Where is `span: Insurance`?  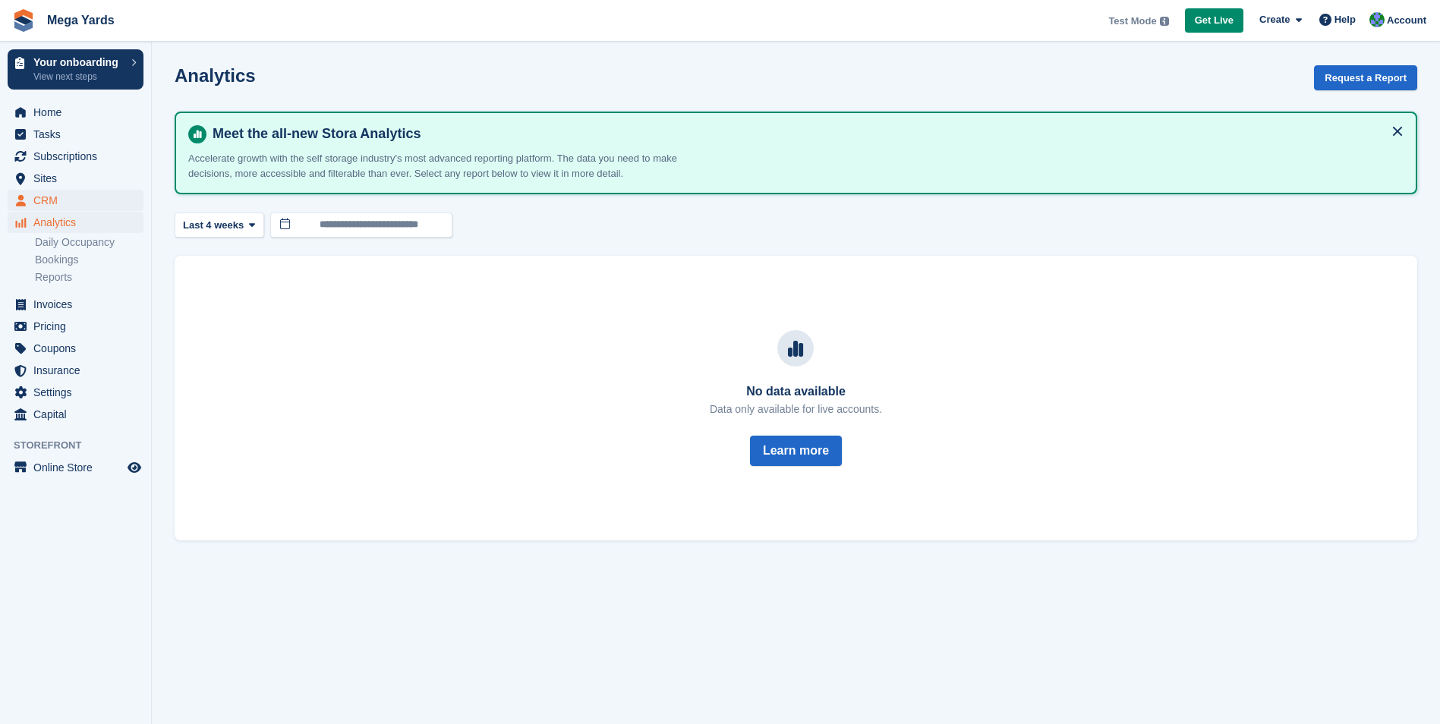 span: Insurance is located at coordinates (79, 370).